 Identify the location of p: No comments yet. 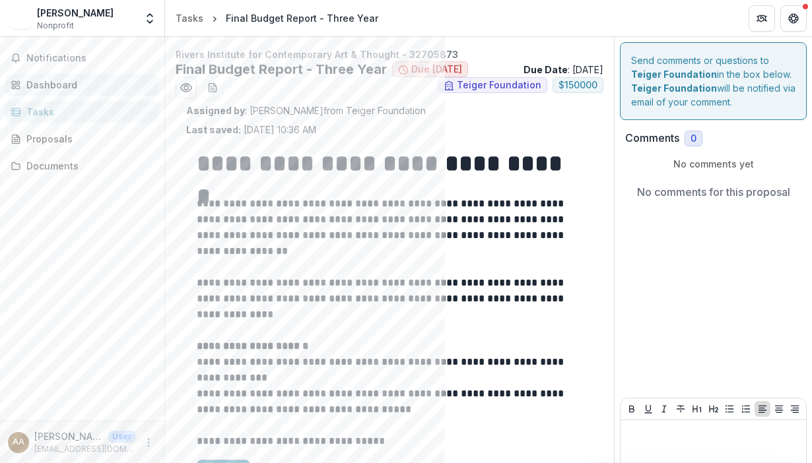
(713, 164).